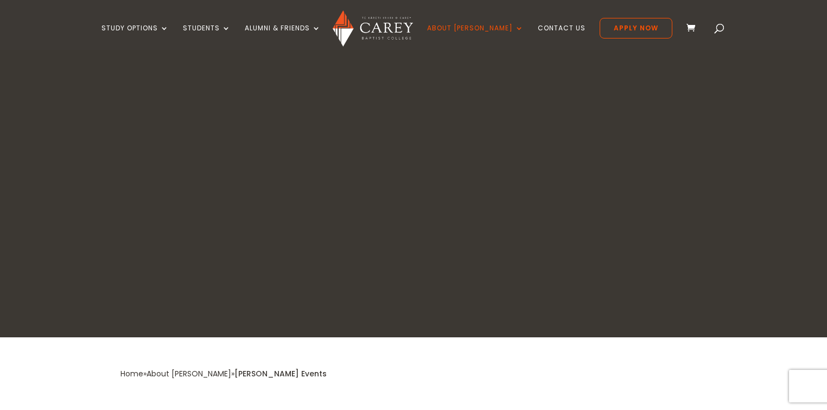  I want to click on a: Home, so click(132, 374).